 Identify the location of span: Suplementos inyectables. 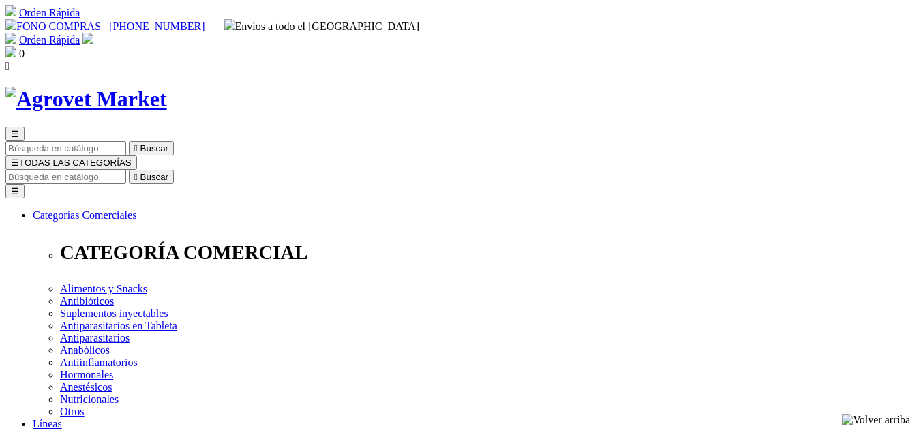
(114, 313).